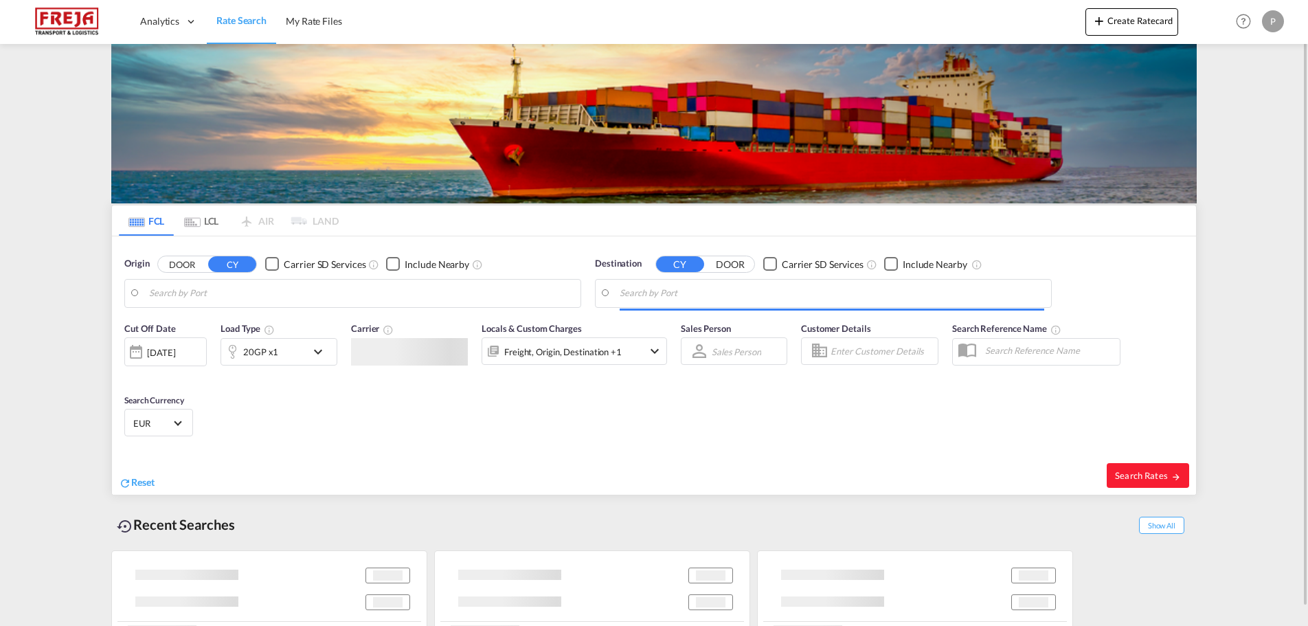 This screenshot has width=1308, height=626. What do you see at coordinates (1132, 22) in the screenshot?
I see `button: icon-plus 400-fgCreate Ratecard` at bounding box center [1132, 22].